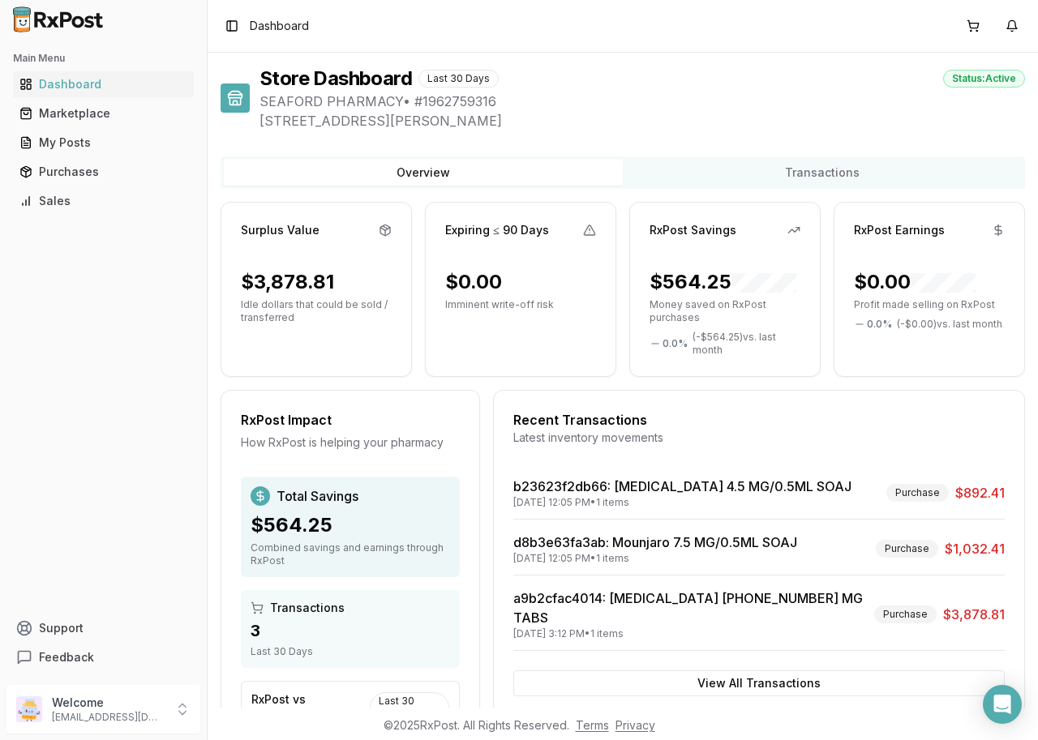  I want to click on div: $3,878.81, so click(287, 282).